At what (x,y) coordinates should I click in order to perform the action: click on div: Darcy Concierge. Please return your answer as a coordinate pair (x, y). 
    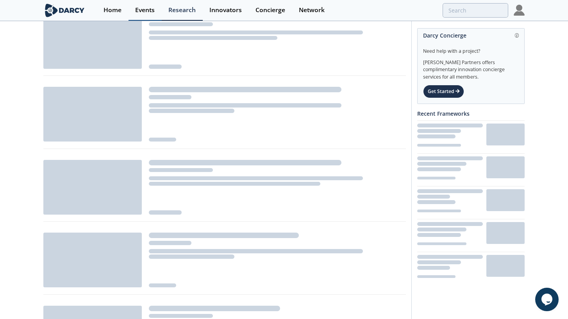
    Looking at the image, I should click on (471, 35).